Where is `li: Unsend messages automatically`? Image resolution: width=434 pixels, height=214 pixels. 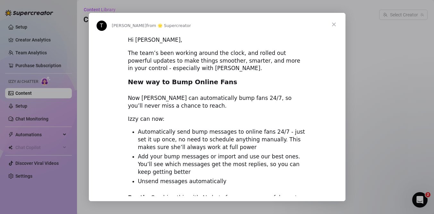
li: Unsend messages automatically is located at coordinates (222, 181).